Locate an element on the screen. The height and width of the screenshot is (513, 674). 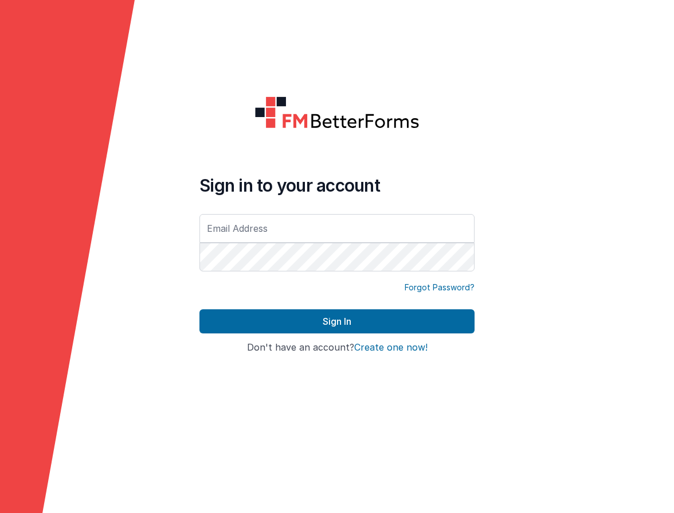
h4: Sign in to your account is located at coordinates (337, 185).